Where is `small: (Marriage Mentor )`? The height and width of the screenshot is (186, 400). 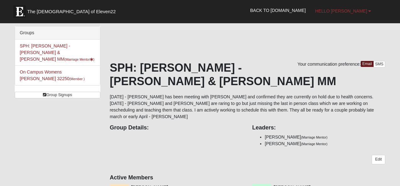 small: (Marriage Mentor ) is located at coordinates (79, 59).